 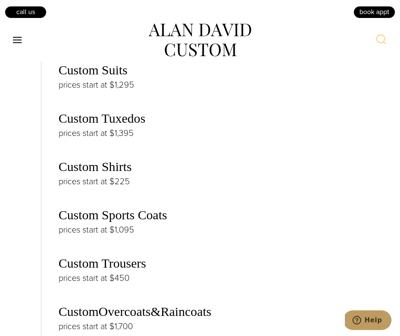 I want to click on a: Custom Trousers, so click(x=102, y=263).